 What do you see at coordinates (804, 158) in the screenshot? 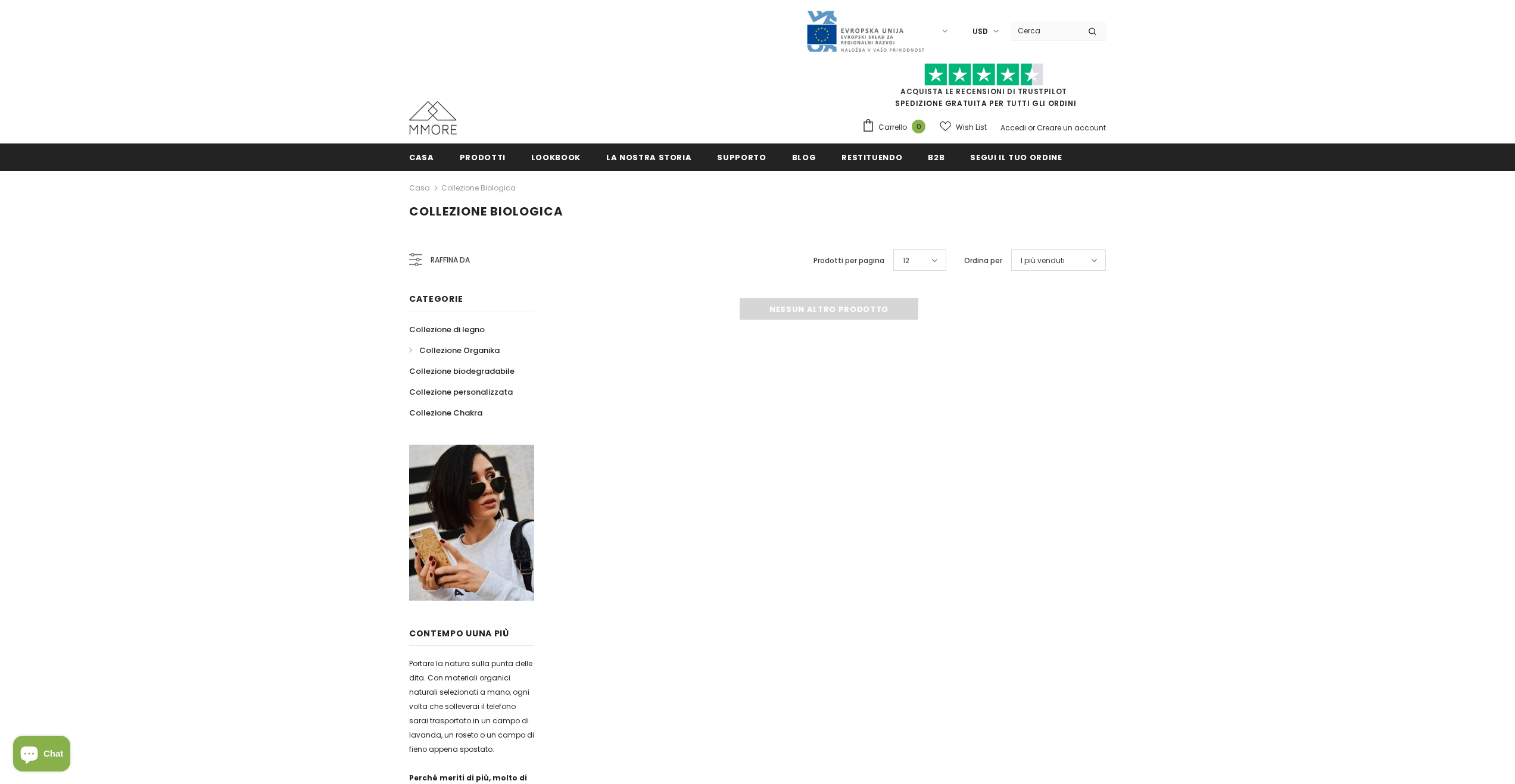
I see `span: Blog` at bounding box center [804, 158].